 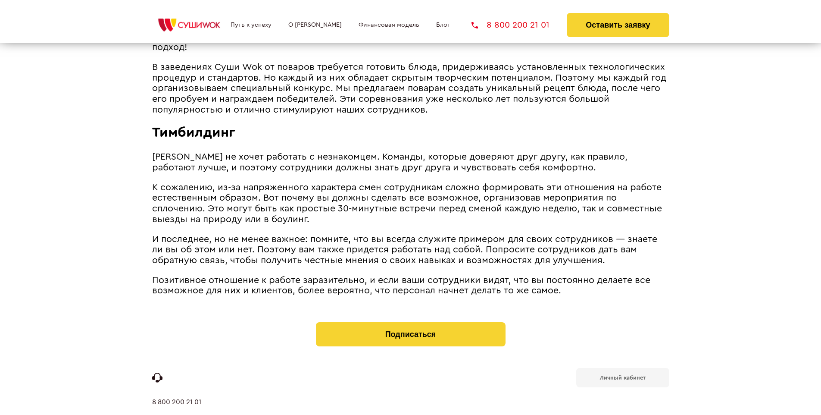 What do you see at coordinates (518, 25) in the screenshot?
I see `span: 8 800 200 21 01` at bounding box center [518, 25].